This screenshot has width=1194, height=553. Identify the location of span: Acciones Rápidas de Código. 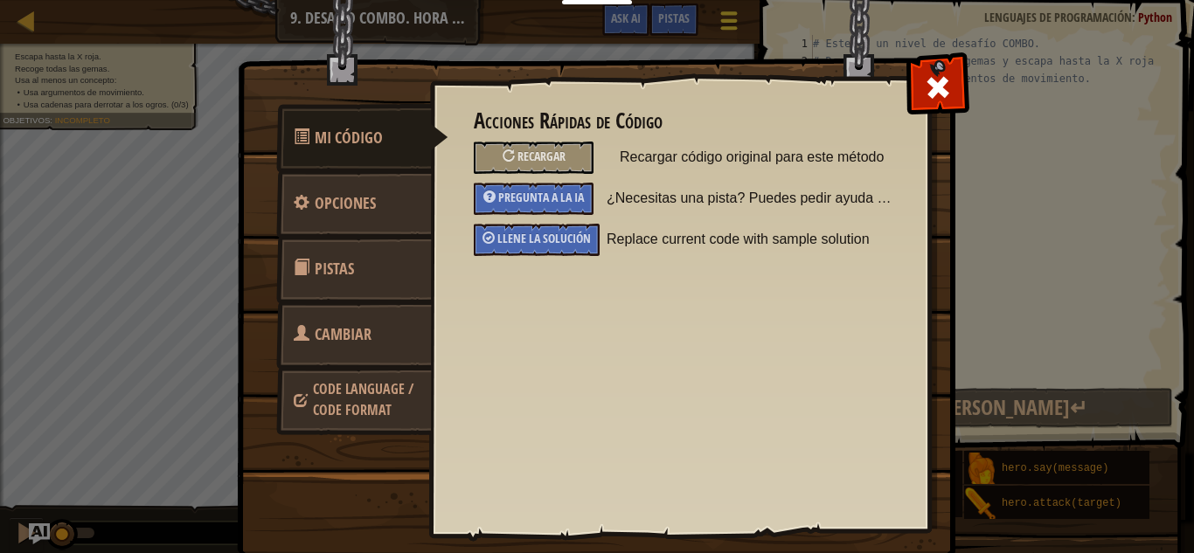
(349, 137).